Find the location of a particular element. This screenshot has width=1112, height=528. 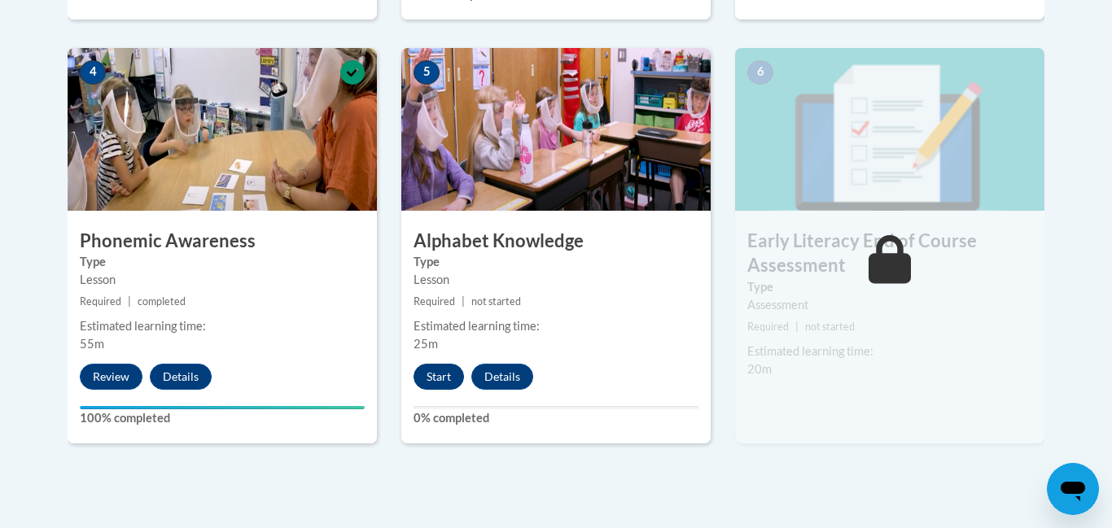

button: Start is located at coordinates (439, 377).